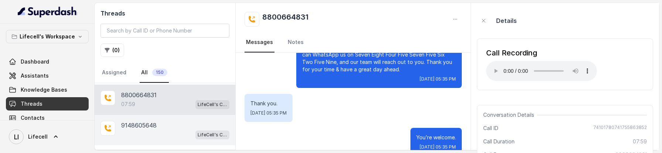 Image resolution: width=662 pixels, height=153 pixels. Describe the element at coordinates (436, 137) in the screenshot. I see `p: You’re welcome.` at that location.